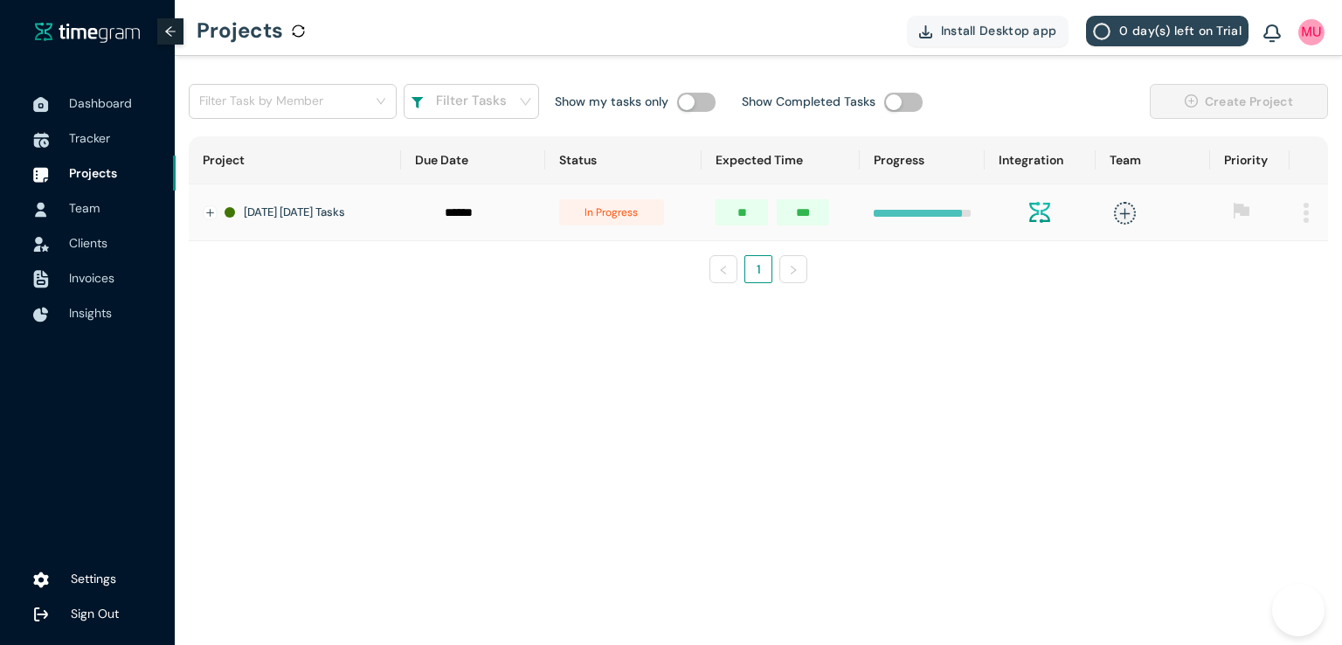  What do you see at coordinates (1039, 160) in the screenshot?
I see `th: Integration` at bounding box center [1039, 160].